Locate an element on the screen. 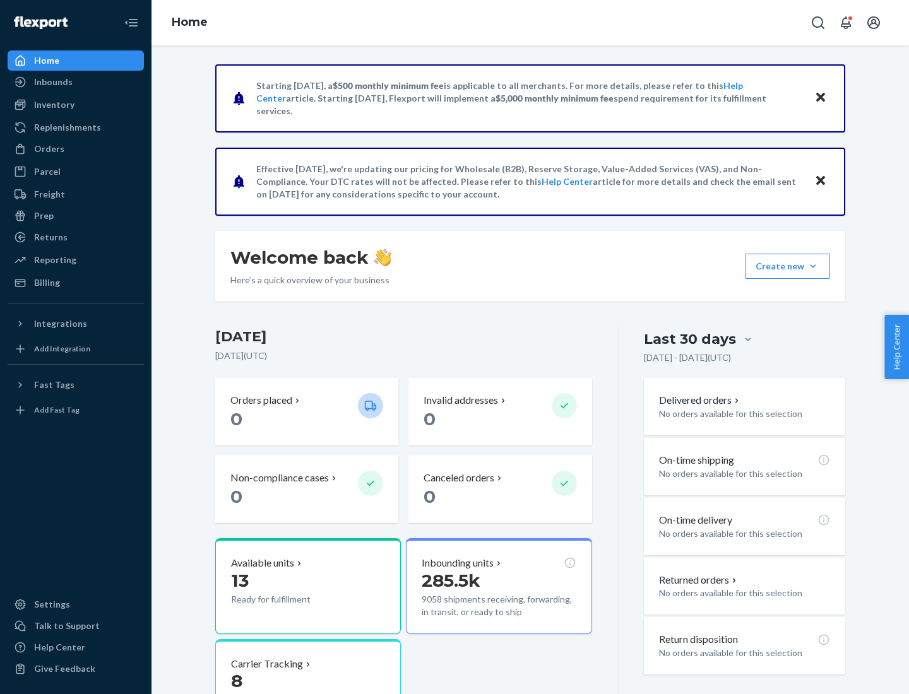  button: Close Navigation is located at coordinates (131, 23).